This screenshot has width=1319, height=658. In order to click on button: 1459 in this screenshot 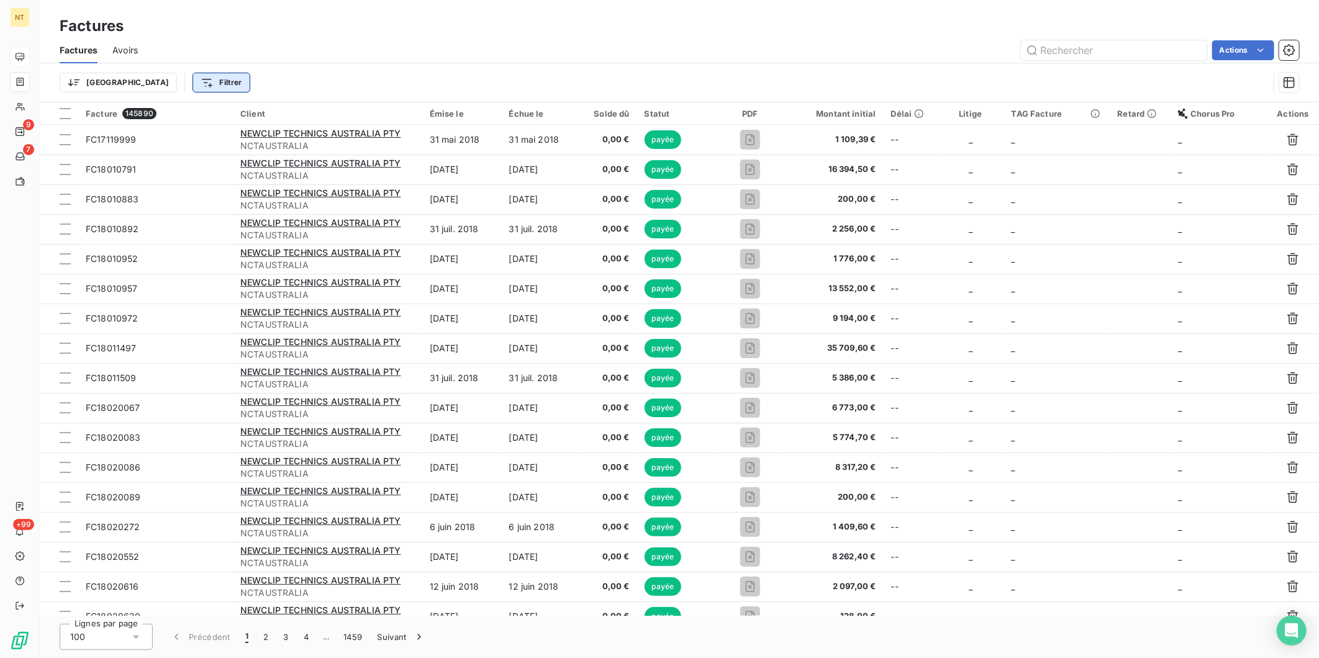, I will do `click(353, 637)`.